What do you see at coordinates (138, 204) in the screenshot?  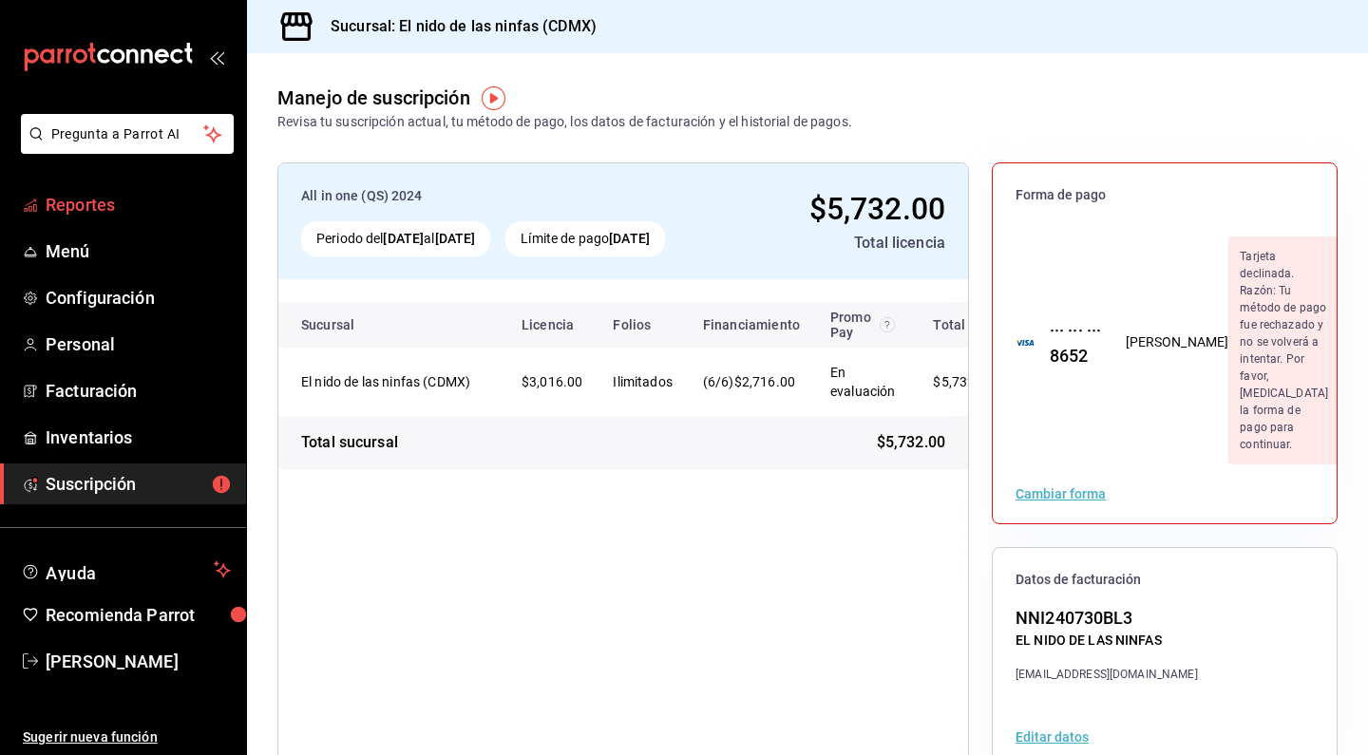 I see `span: Reportes` at bounding box center [138, 204].